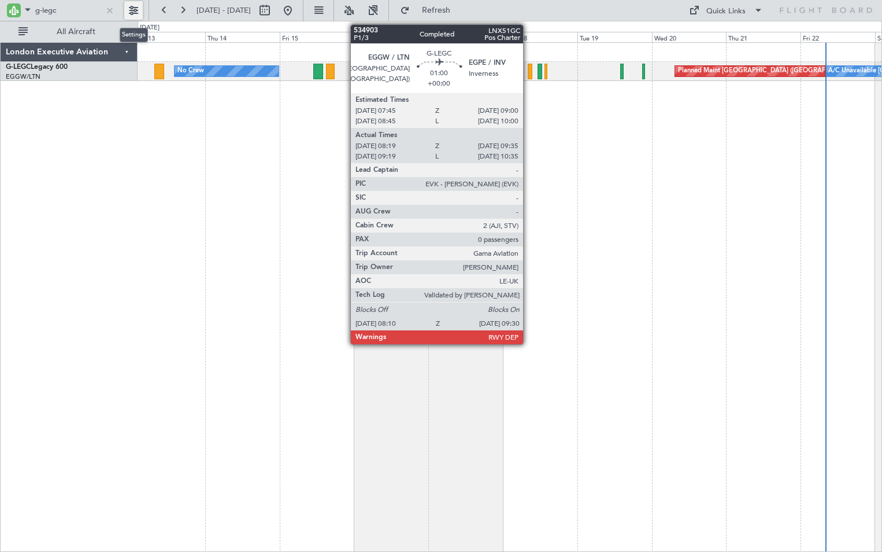 This screenshot has height=552, width=882. Describe the element at coordinates (134, 35) in the screenshot. I see `div: Settings` at that location.